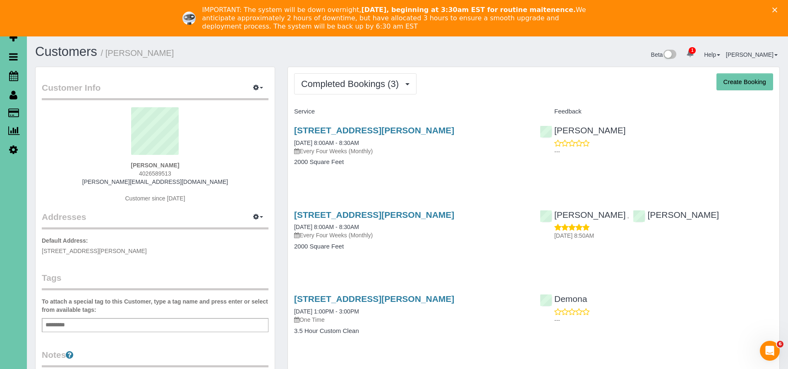 Image resolution: width=788 pixels, height=369 pixels. What do you see at coordinates (411, 320) in the screenshot?
I see `p: One Time` at bounding box center [411, 320].